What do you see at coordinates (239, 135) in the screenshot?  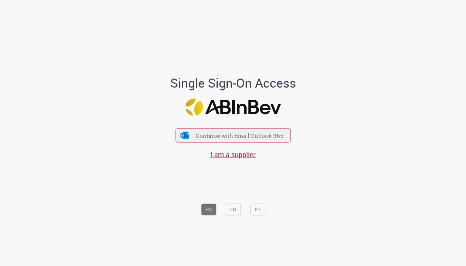 I see `span: Continue with Email Outlook 365` at bounding box center [239, 135].